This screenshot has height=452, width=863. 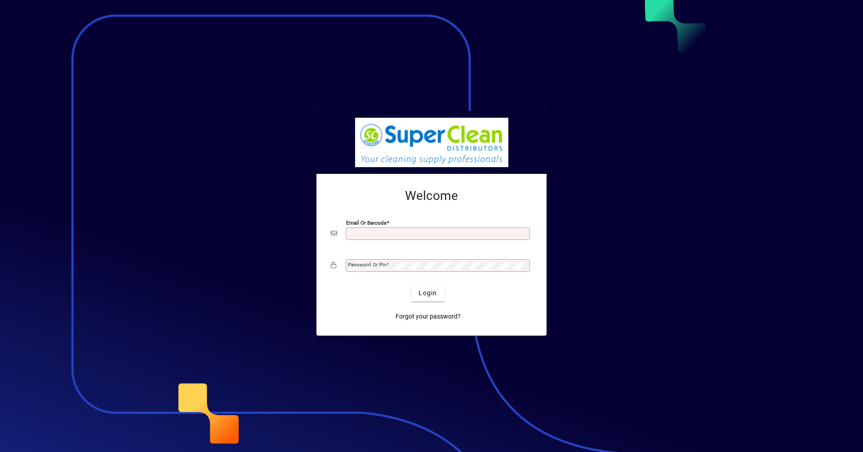 What do you see at coordinates (428, 316) in the screenshot?
I see `span: Forgot your password?` at bounding box center [428, 316].